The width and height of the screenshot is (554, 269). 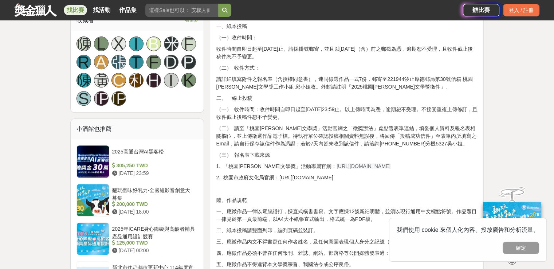 I want to click on a: 米, so click(x=171, y=44).